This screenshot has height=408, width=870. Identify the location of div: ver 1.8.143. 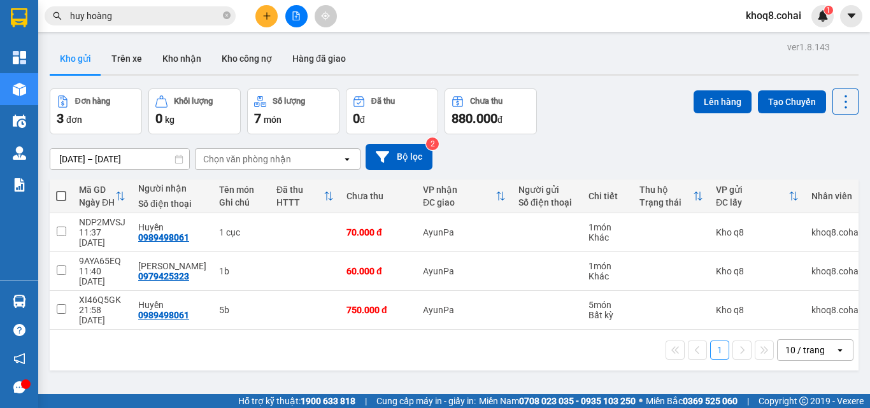
(809, 47).